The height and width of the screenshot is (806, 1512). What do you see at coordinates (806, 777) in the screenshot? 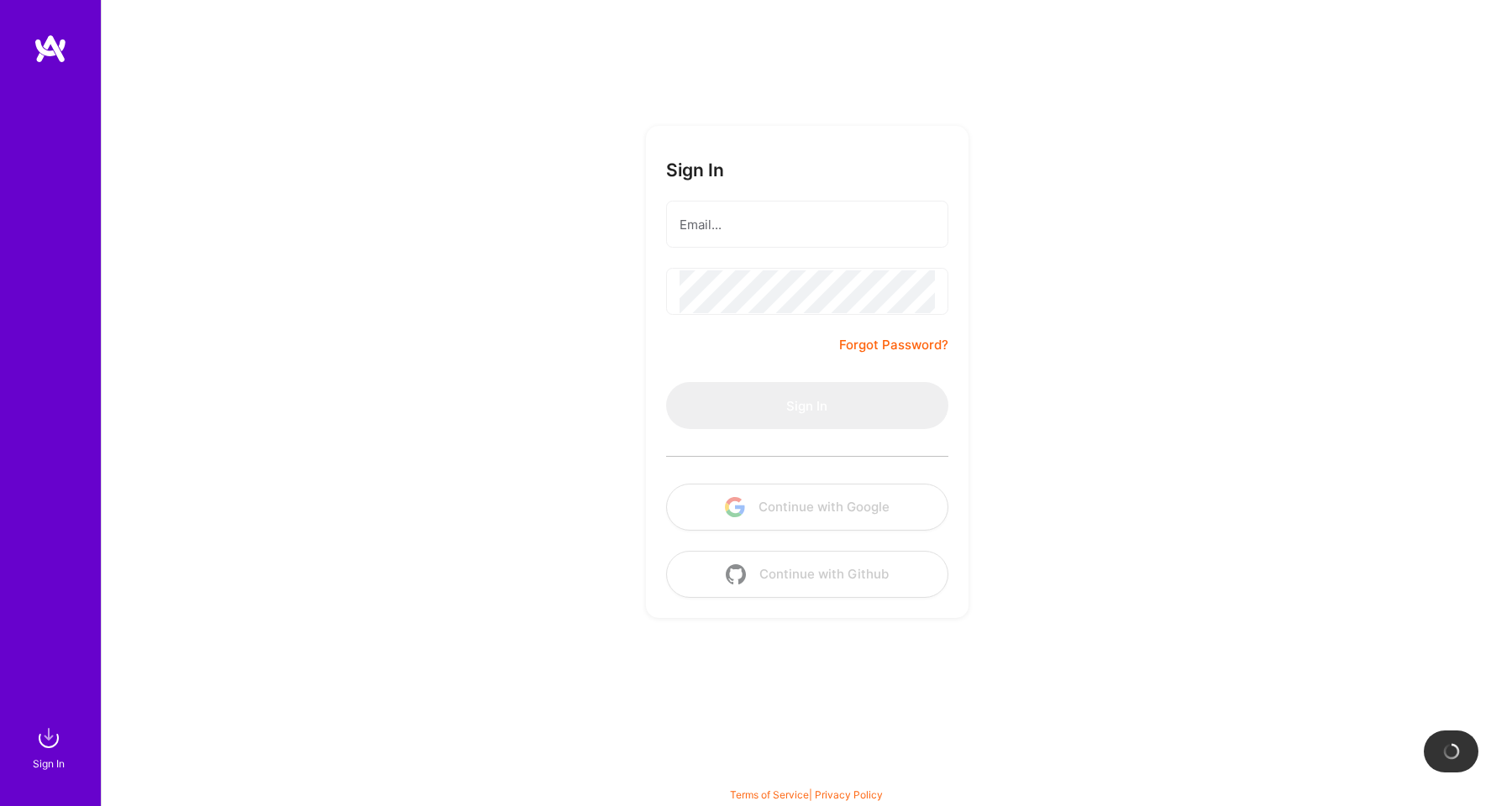
I see `div: © 2025 ATeams Inc., All rights reserved.` at bounding box center [806, 777].